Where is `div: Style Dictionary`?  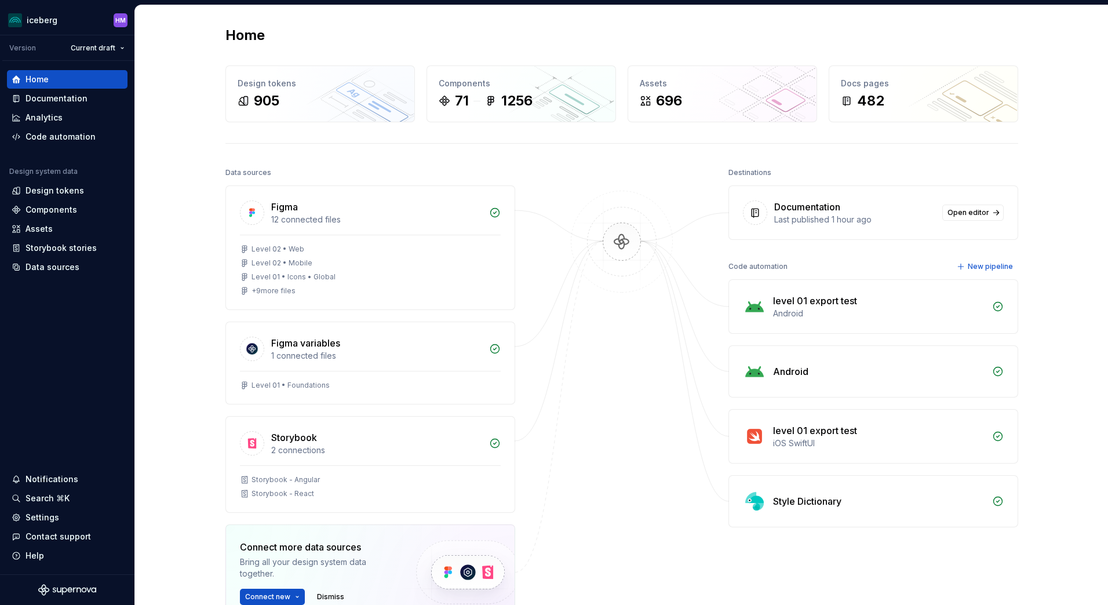
div: Style Dictionary is located at coordinates (807, 501).